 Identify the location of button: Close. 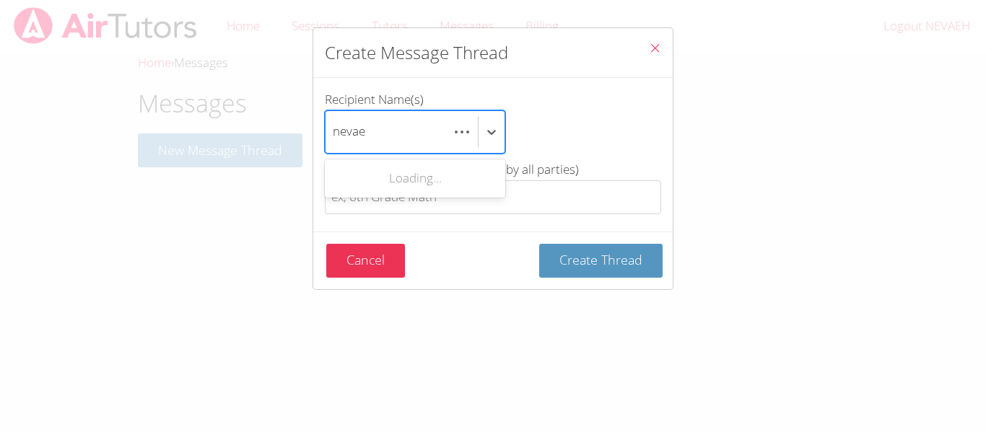
(655, 50).